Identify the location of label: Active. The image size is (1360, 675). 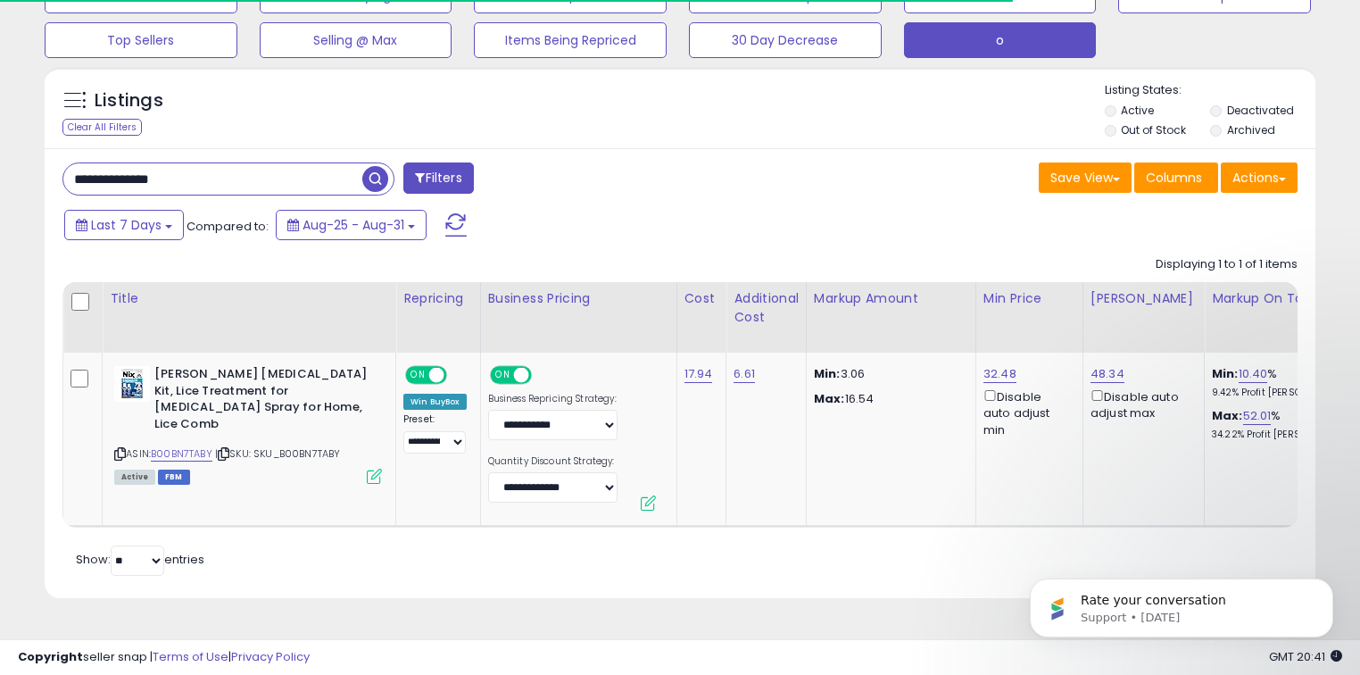
(1137, 110).